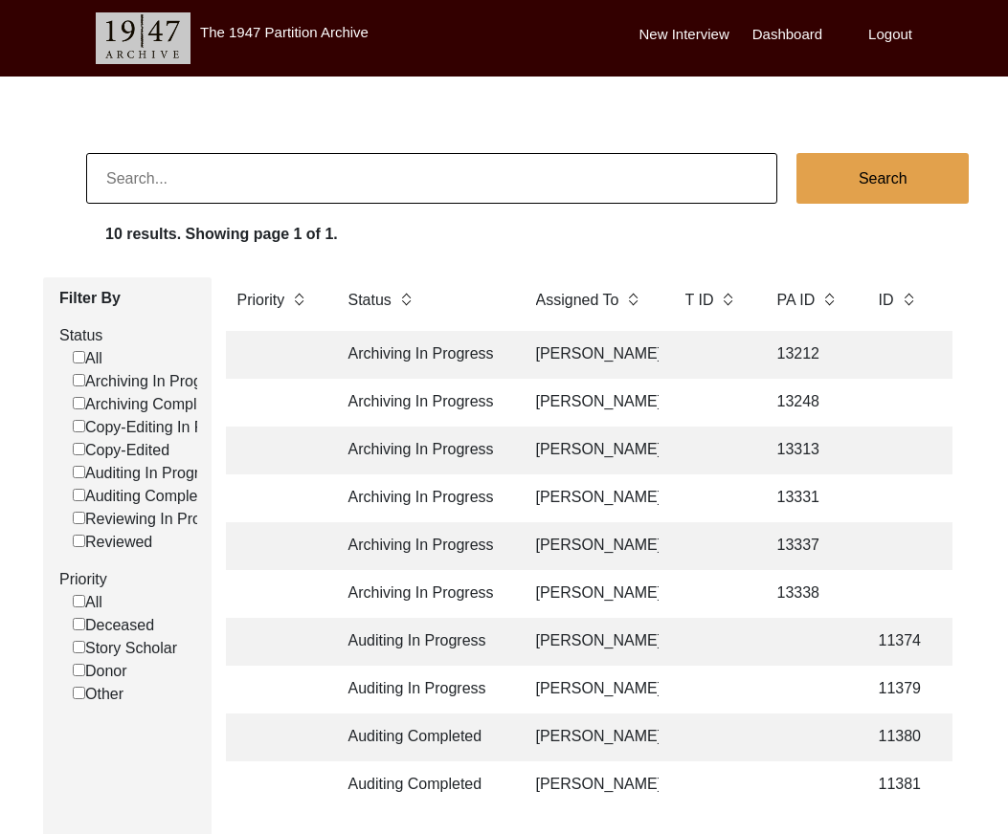 This screenshot has height=834, width=1008. What do you see at coordinates (147, 474) in the screenshot?
I see `label: Auditing In Progress` at bounding box center [147, 474].